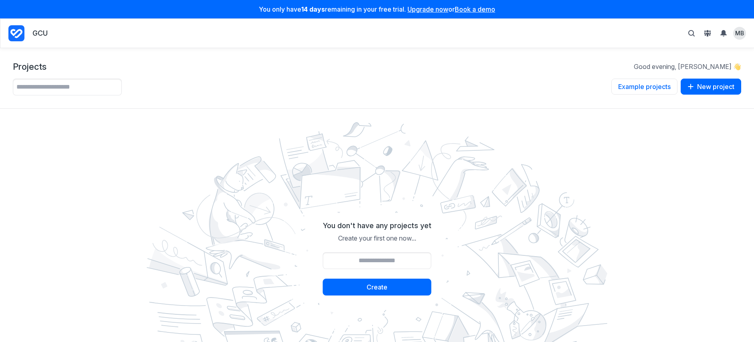 The image size is (754, 342). Describe the element at coordinates (313, 9) in the screenshot. I see `strong: 14 days` at that location.